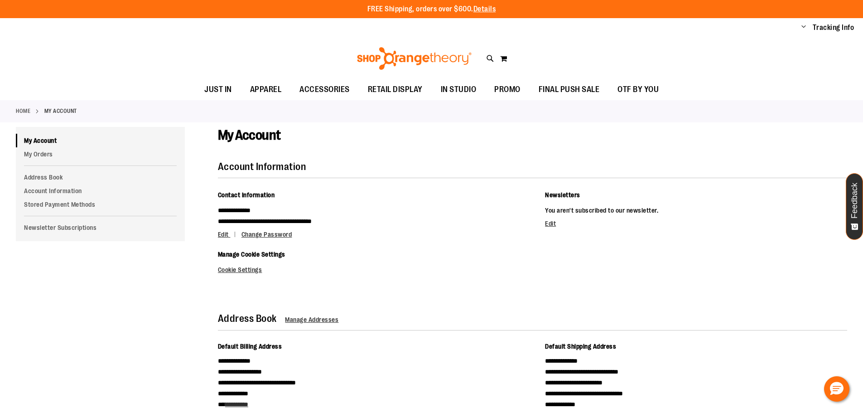 This screenshot has height=413, width=863. I want to click on strong: Account Information, so click(262, 166).